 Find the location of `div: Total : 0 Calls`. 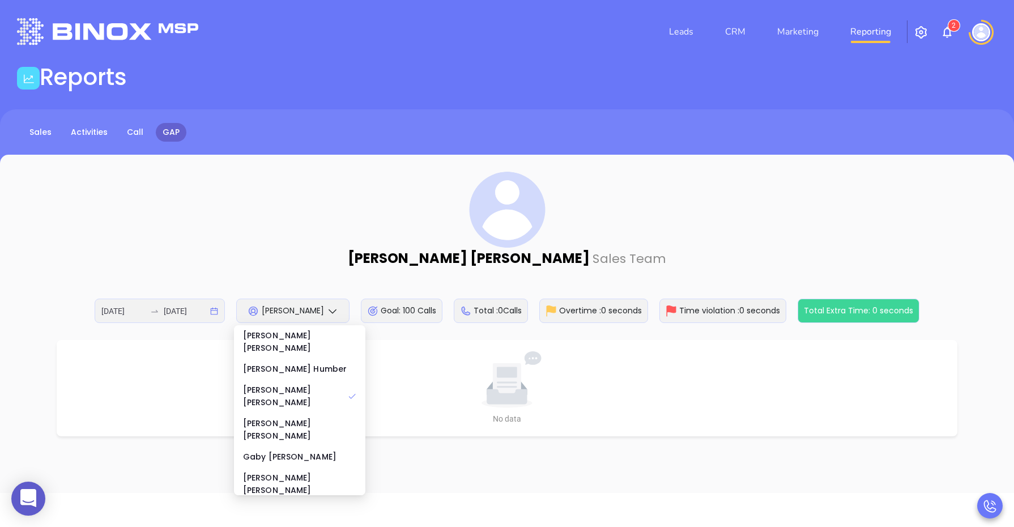

div: Total : 0 Calls is located at coordinates (491, 310).